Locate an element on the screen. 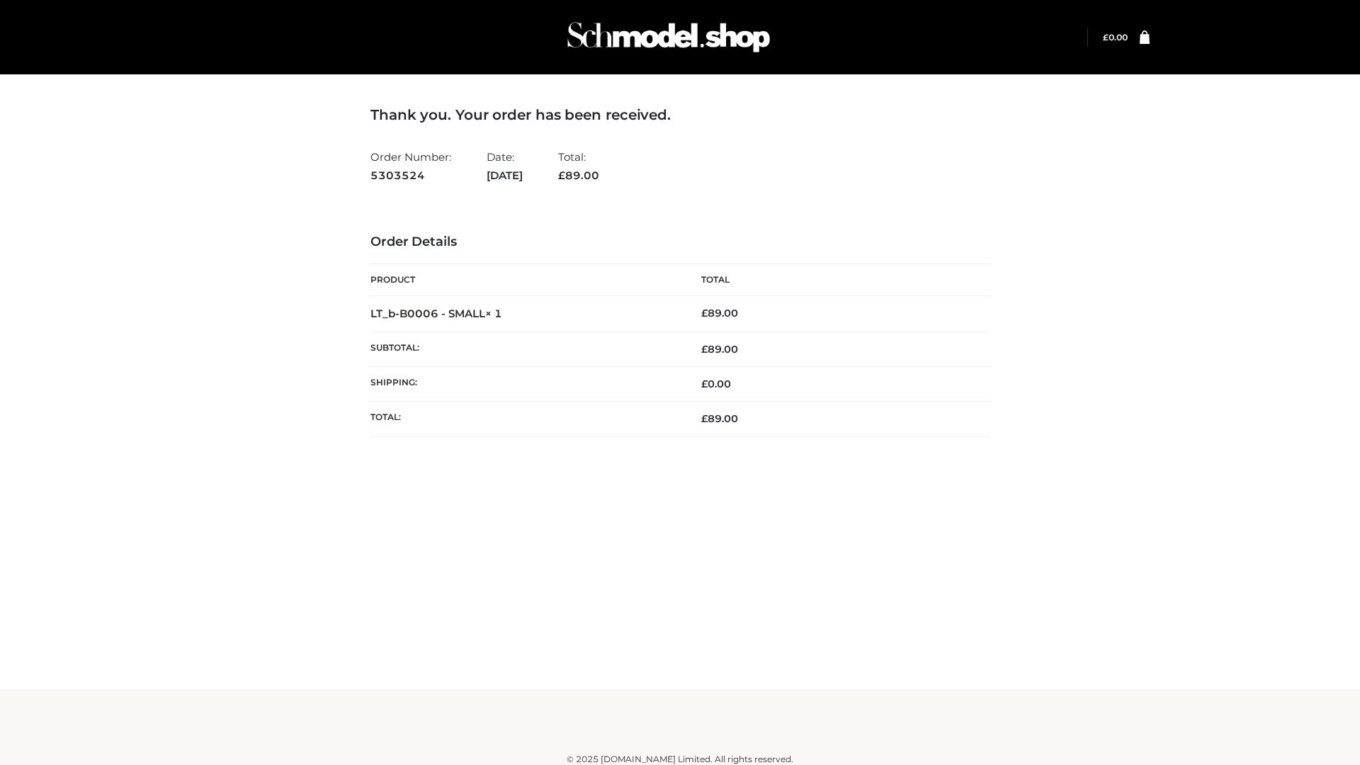 The height and width of the screenshot is (765, 1360). th: Subtotal: is located at coordinates (525, 349).